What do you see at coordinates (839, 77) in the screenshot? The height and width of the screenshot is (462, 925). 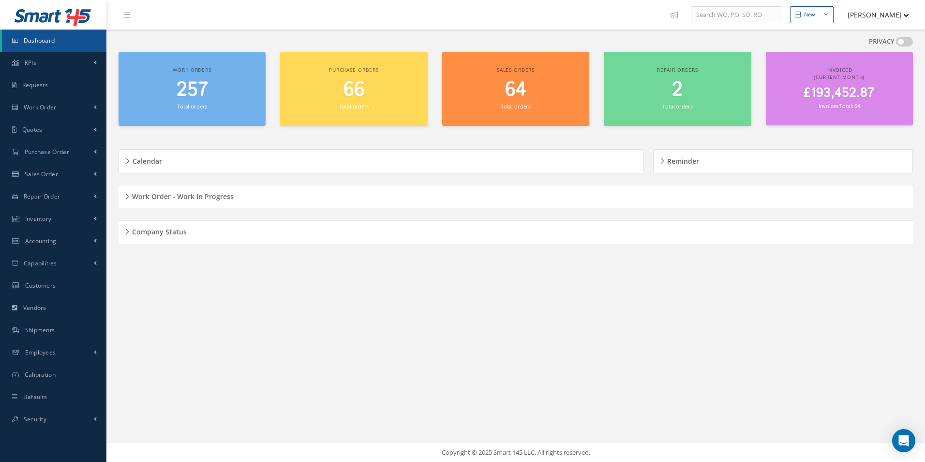 I see `span: (Current Month)` at bounding box center [839, 77].